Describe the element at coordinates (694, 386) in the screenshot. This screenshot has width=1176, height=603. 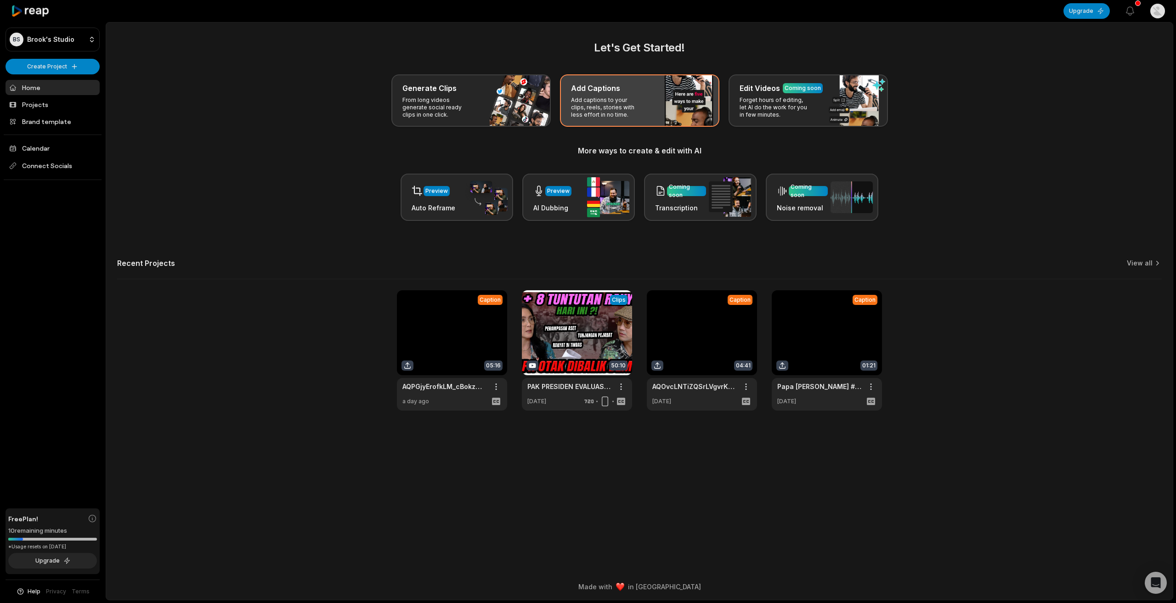
I see `a: AQOvcLNTiZQSrLVgvrKxfxNsaqLEAdBMuiU9KLRs7HtDmBa0QzZm-loK_-xbKVhAQRE_4Z_ymjtSYY1AeUksf2TK5BAkuZ6B8...` at that location.